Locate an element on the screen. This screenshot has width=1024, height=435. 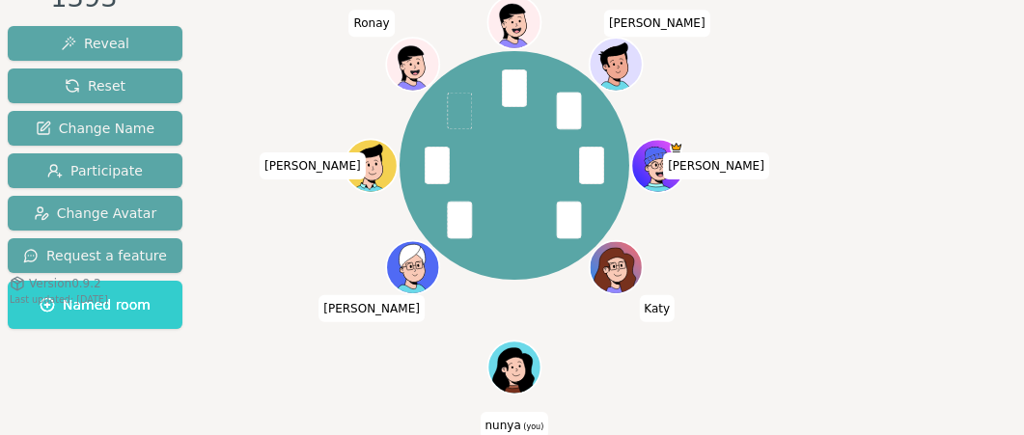
span: Request a feature is located at coordinates (95, 256).